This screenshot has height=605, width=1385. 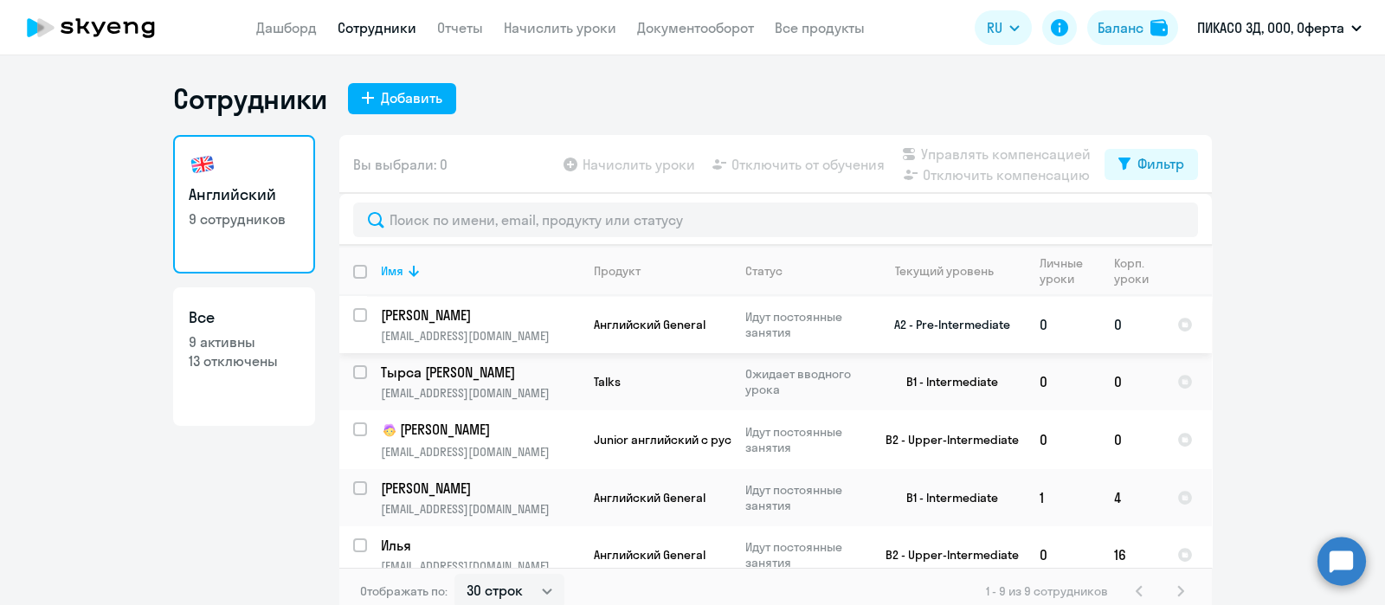 What do you see at coordinates (479, 545) in the screenshot?
I see `a: Илья` at bounding box center [479, 545].